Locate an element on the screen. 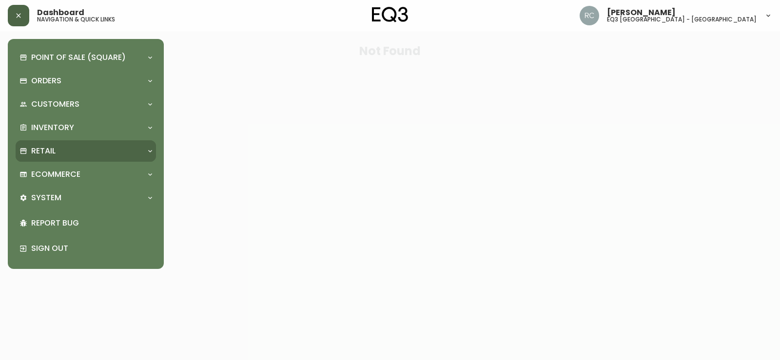 This screenshot has height=360, width=780. span: Dashboard is located at coordinates (60, 13).